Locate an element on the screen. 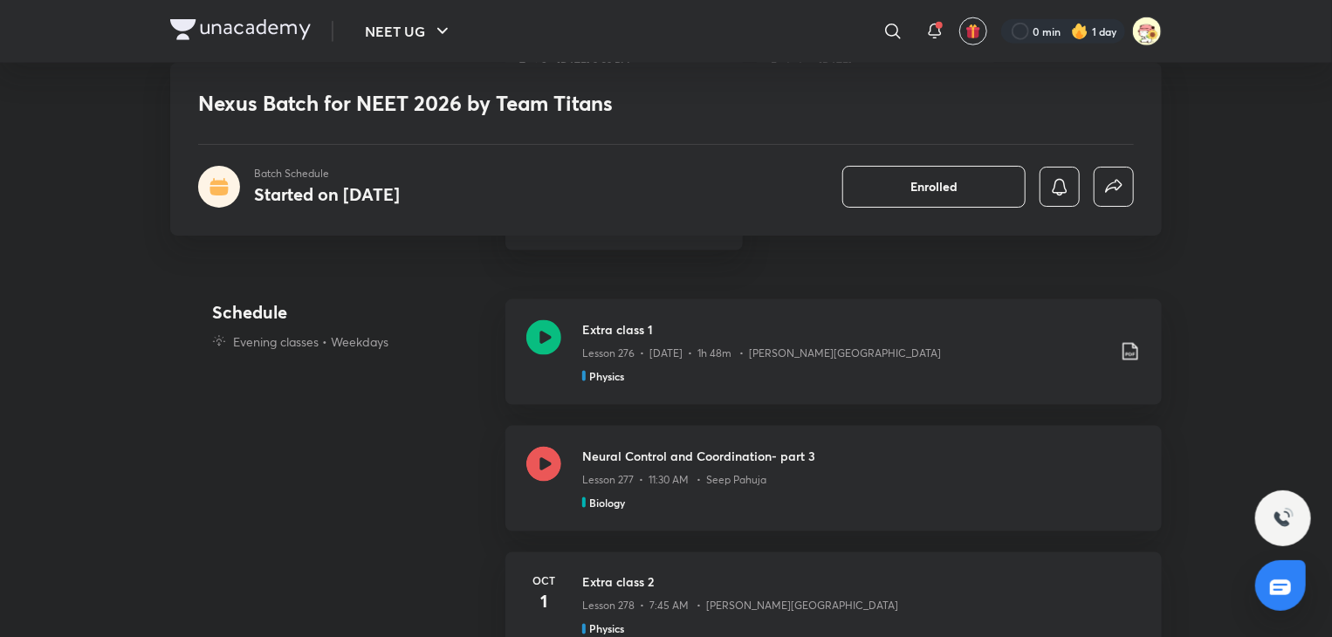  h3: Extra class 2 is located at coordinates (861, 582).